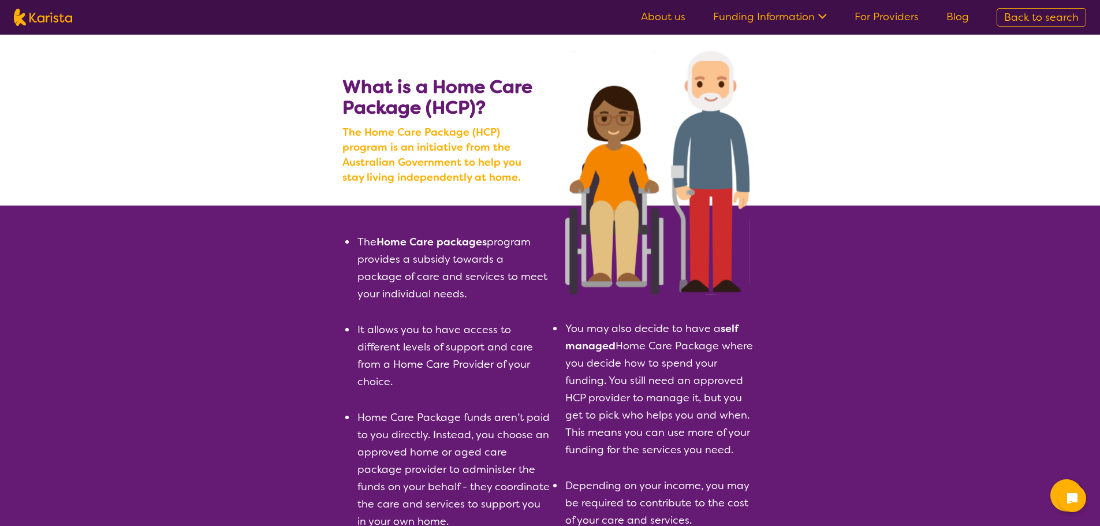  Describe the element at coordinates (1067, 496) in the screenshot. I see `button: Channel Menu` at that location.